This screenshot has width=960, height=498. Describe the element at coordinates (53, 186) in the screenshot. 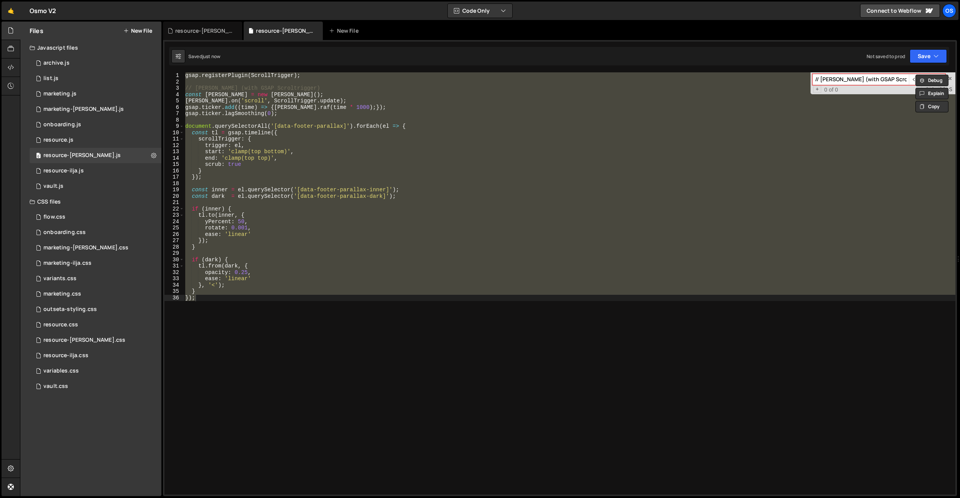

I see `div: vault.js` at that location.